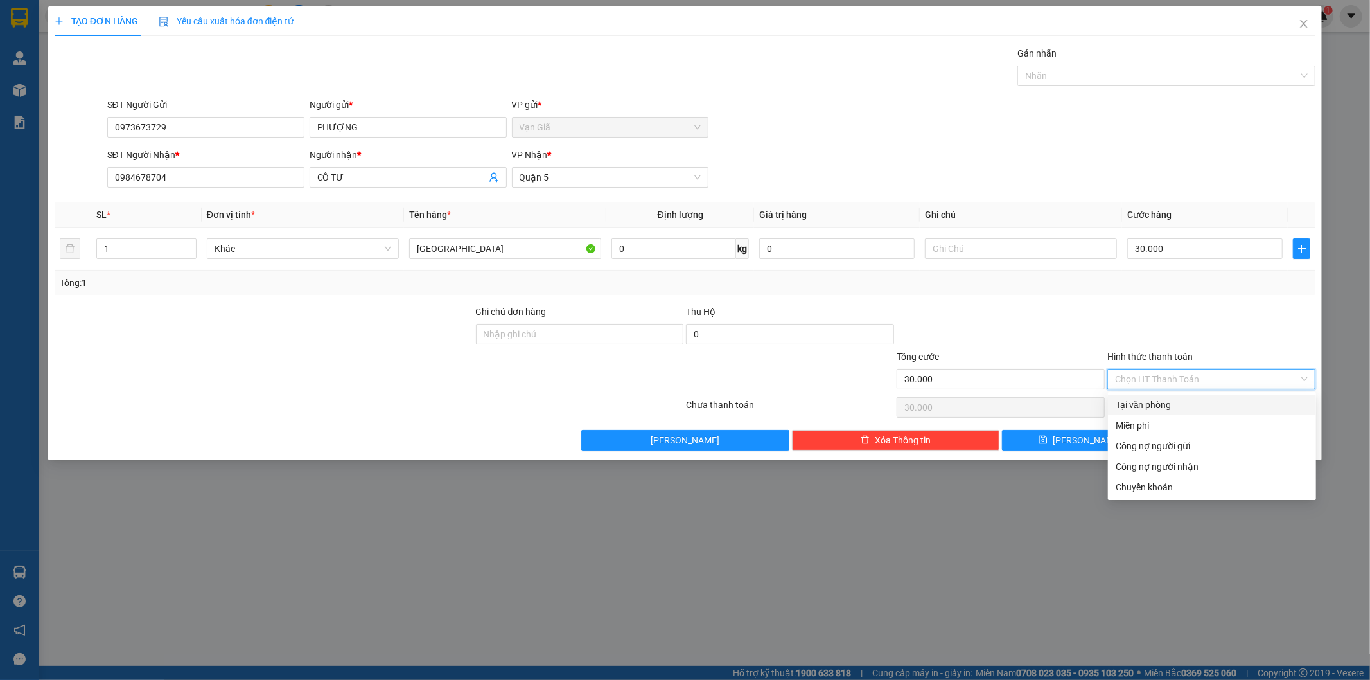  I want to click on div: VP gửi, so click(610, 105).